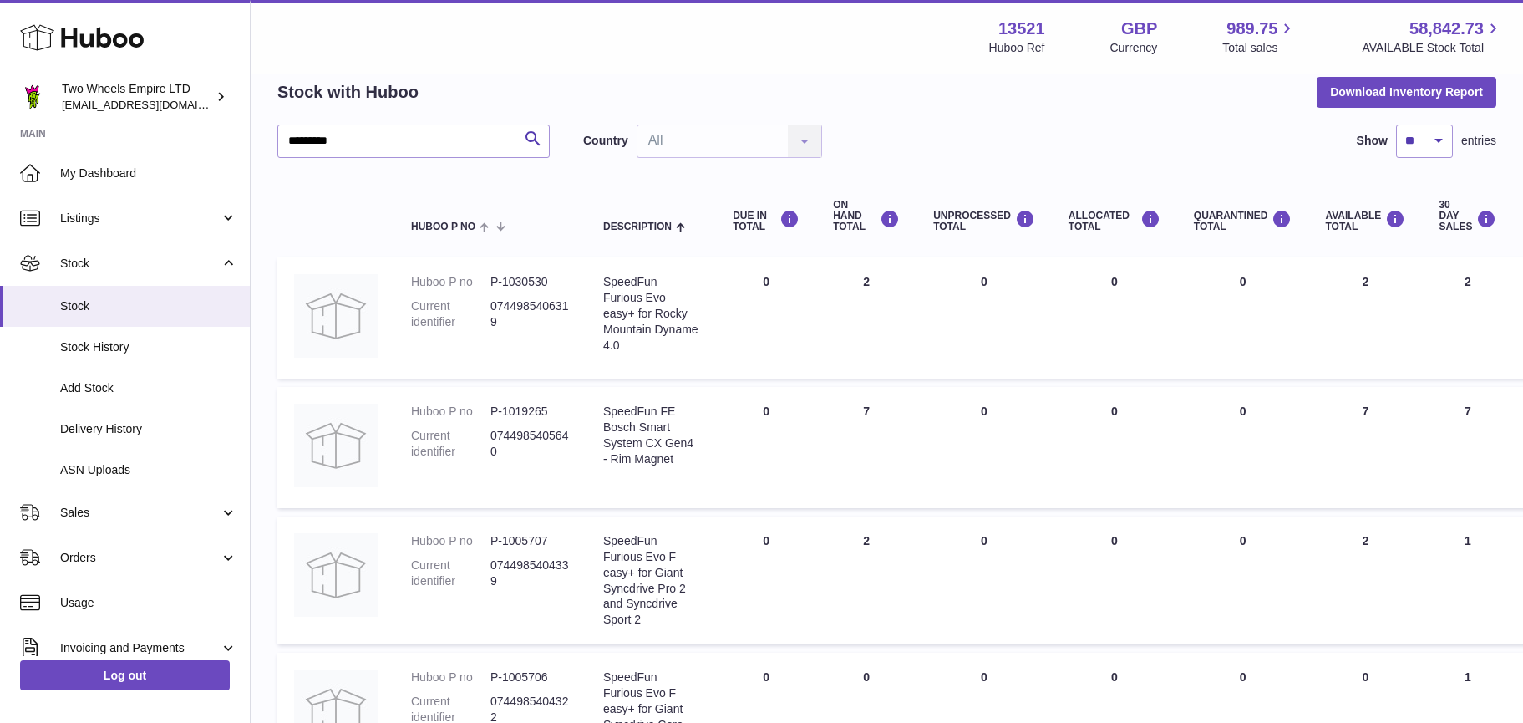 The height and width of the screenshot is (723, 1523). What do you see at coordinates (1479, 140) in the screenshot?
I see `span: entries` at bounding box center [1479, 140].